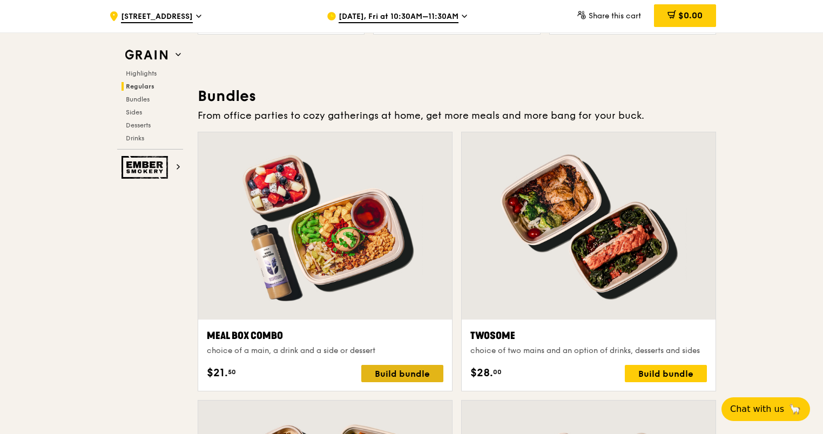 The width and height of the screenshot is (823, 434). What do you see at coordinates (325, 336) in the screenshot?
I see `div: Meal Box Combo` at bounding box center [325, 336].